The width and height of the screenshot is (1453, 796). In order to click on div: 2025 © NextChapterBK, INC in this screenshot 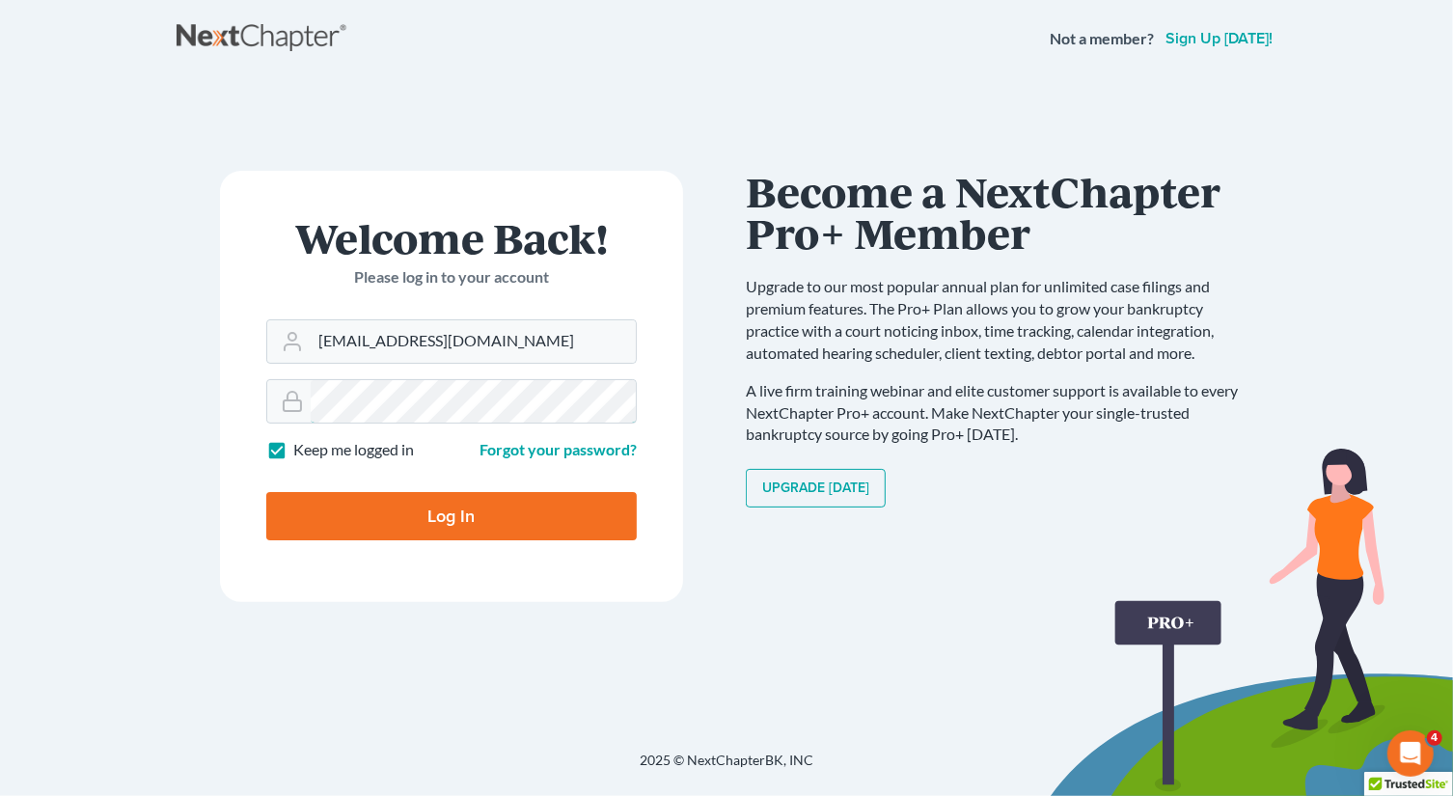, I will do `click(727, 768)`.